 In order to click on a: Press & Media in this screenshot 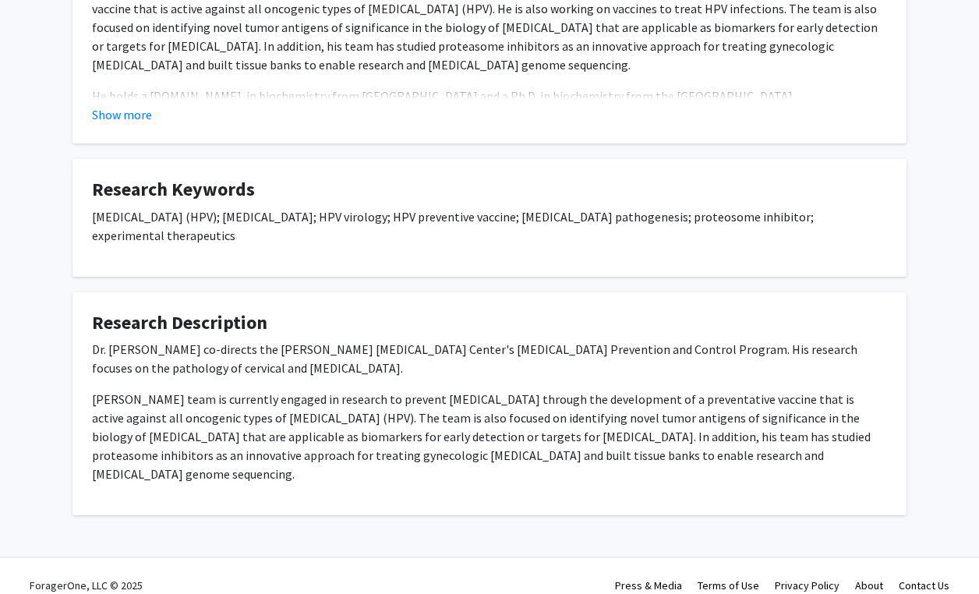, I will do `click(649, 585)`.